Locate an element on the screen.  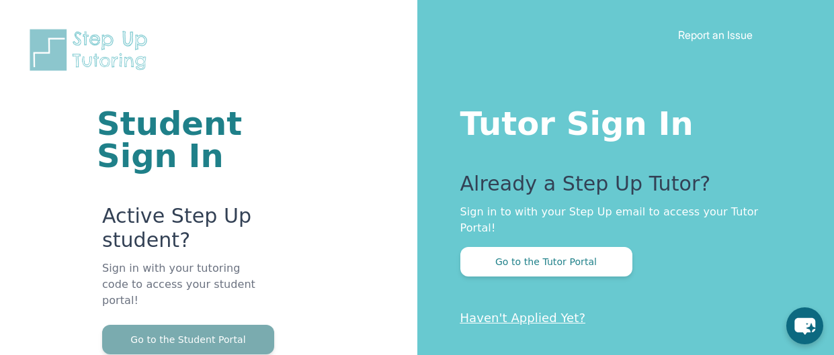
p: Sign in with your tutoring code to access your student portal! is located at coordinates (179, 293).